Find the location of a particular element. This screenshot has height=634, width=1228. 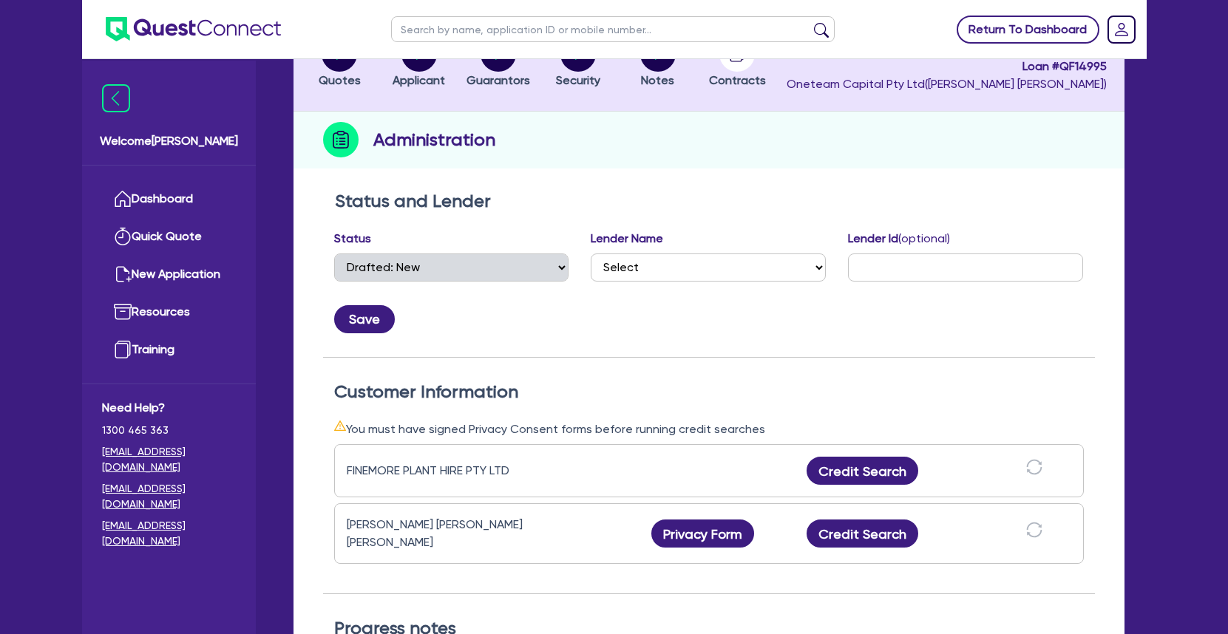

span: 1300 465 363 is located at coordinates (169, 430).